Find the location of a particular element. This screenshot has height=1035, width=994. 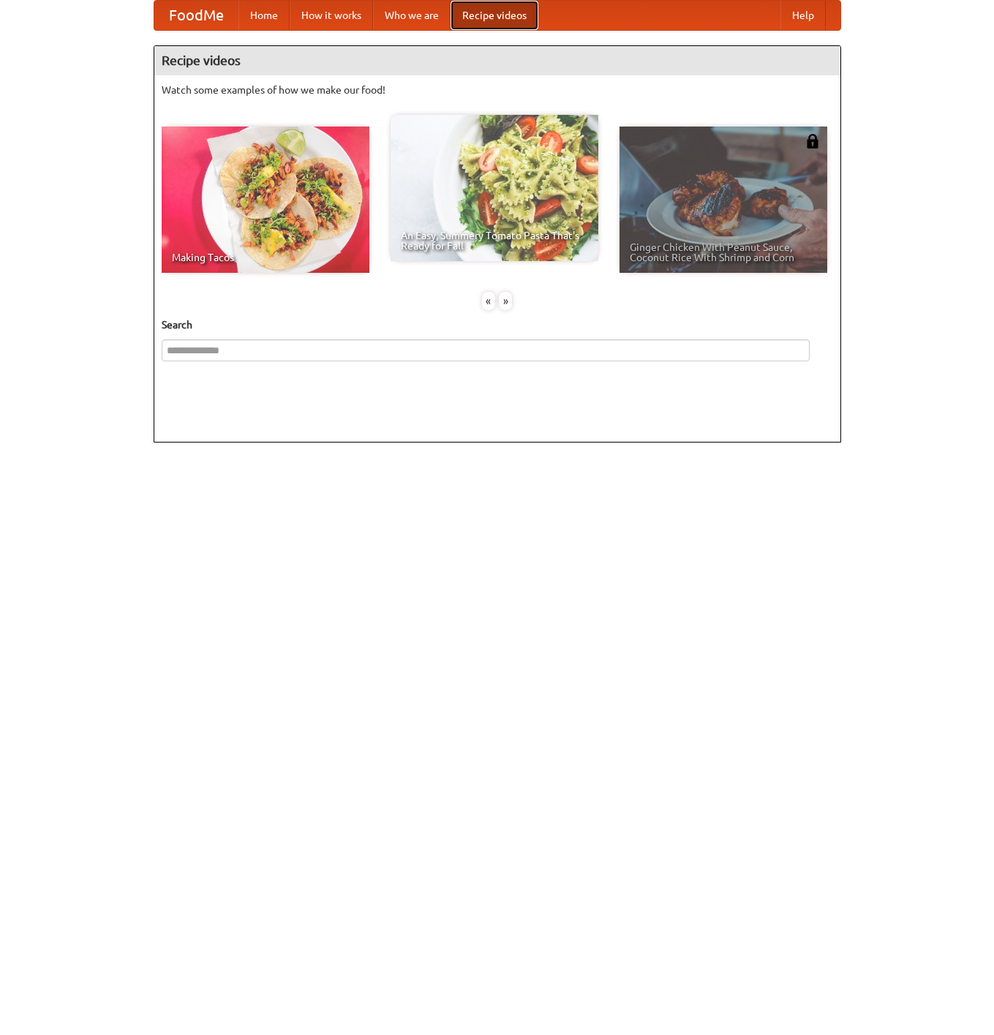

a: An Easy, Summery Tomato Pasta That's Ready for Fall is located at coordinates (494, 188).